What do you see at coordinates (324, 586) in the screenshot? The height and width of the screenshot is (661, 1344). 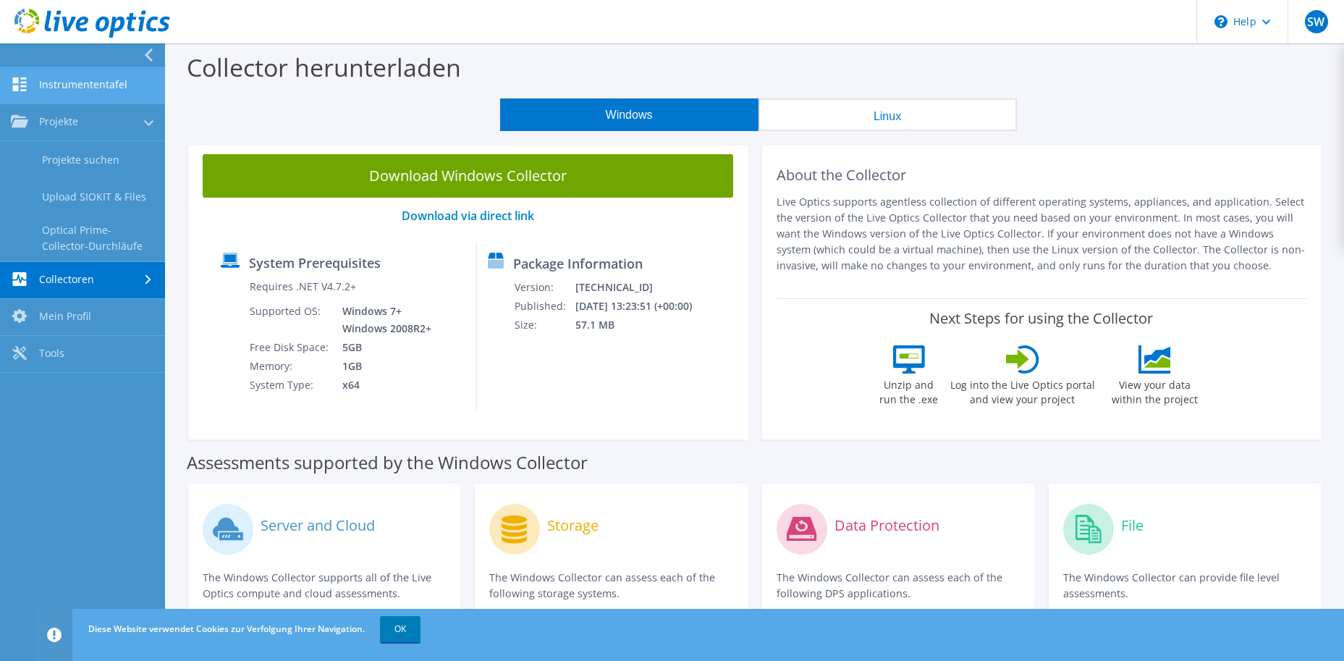 I see `p: The Windows Collector supports all of the Live Optics compute and cloud assessments.` at bounding box center [324, 586].